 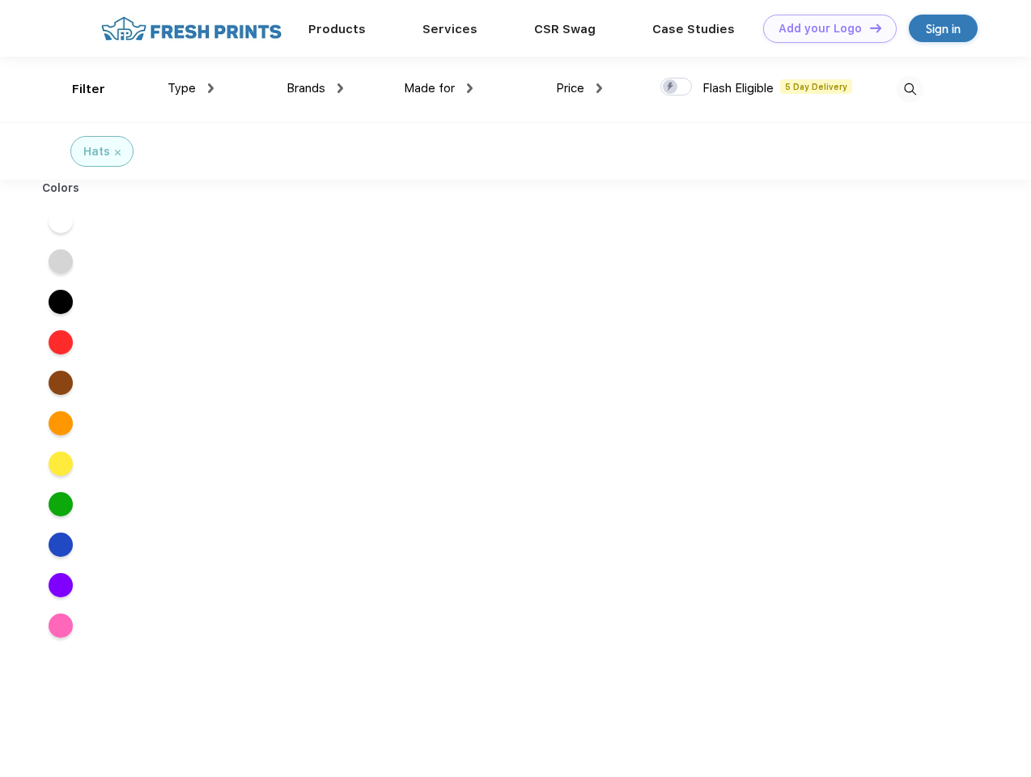 What do you see at coordinates (306, 88) in the screenshot?
I see `span: Brands` at bounding box center [306, 88].